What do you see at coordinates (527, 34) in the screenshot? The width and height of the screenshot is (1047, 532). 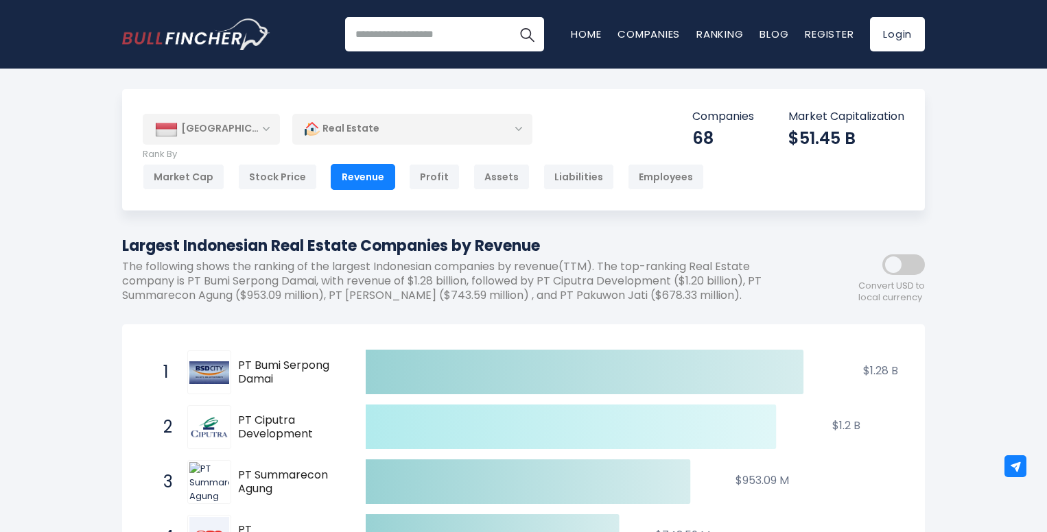 I see `button: Search` at bounding box center [527, 34].